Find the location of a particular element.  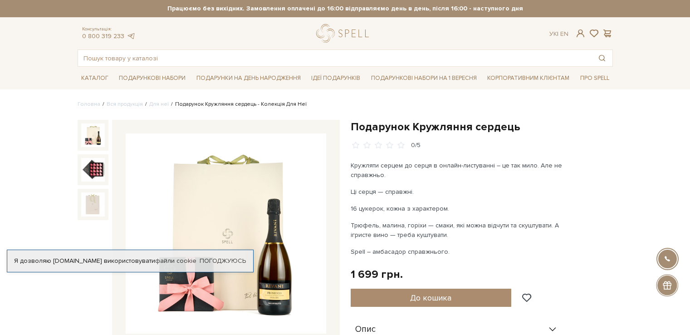

div: Ук is located at coordinates (559, 34).